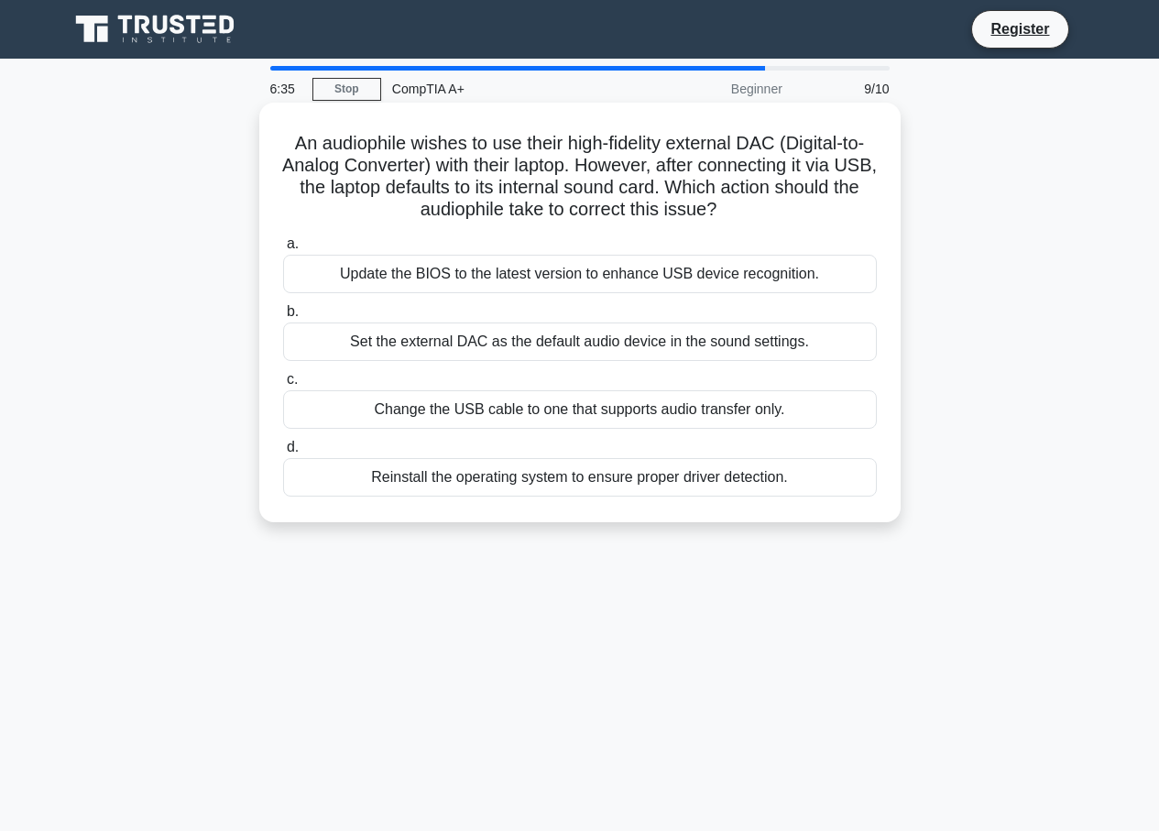  Describe the element at coordinates (580, 177) in the screenshot. I see `h5: An audiophile wishes to use their high-fidelity external DAC (Digital-to-Analog Converter) with t...` at that location.